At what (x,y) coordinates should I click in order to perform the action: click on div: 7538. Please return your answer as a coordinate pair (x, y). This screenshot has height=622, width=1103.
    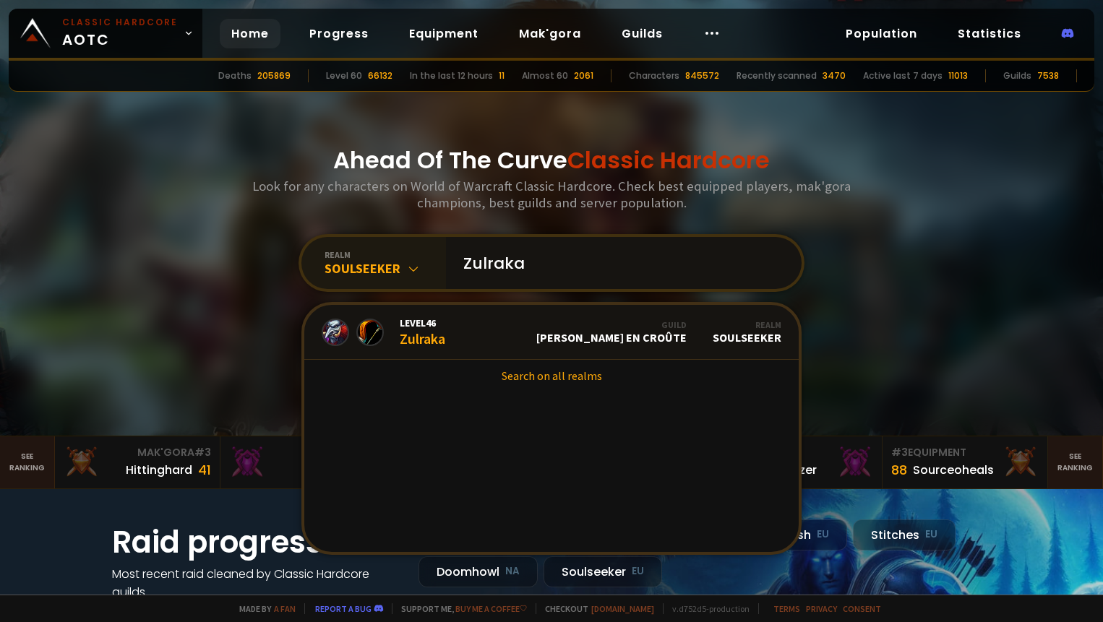
    Looking at the image, I should click on (1048, 76).